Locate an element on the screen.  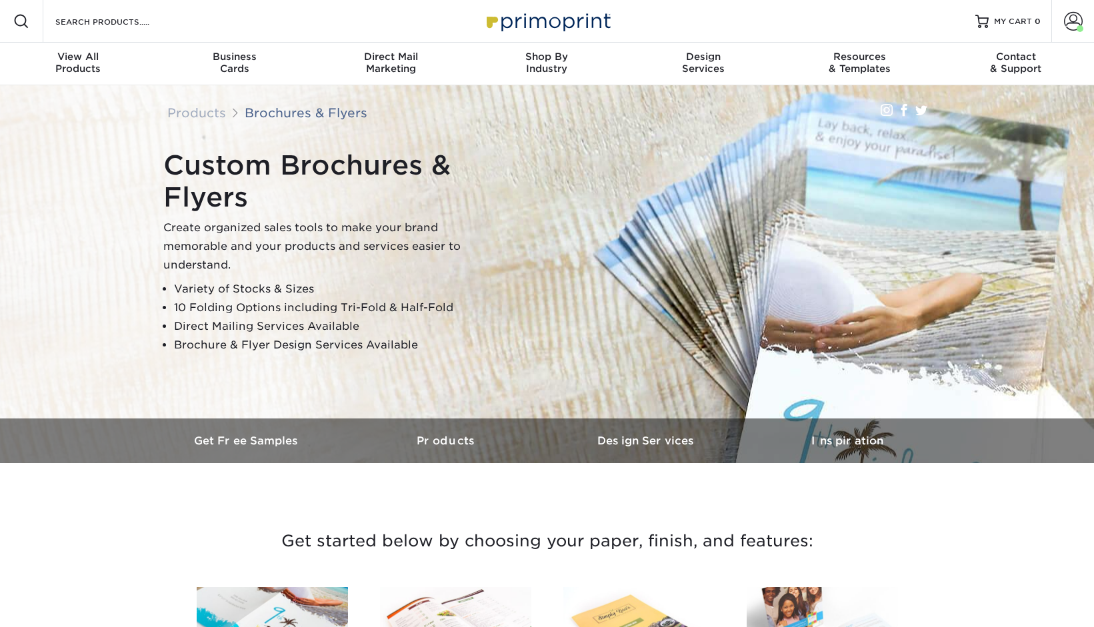
img: Primoprint is located at coordinates (547, 21).